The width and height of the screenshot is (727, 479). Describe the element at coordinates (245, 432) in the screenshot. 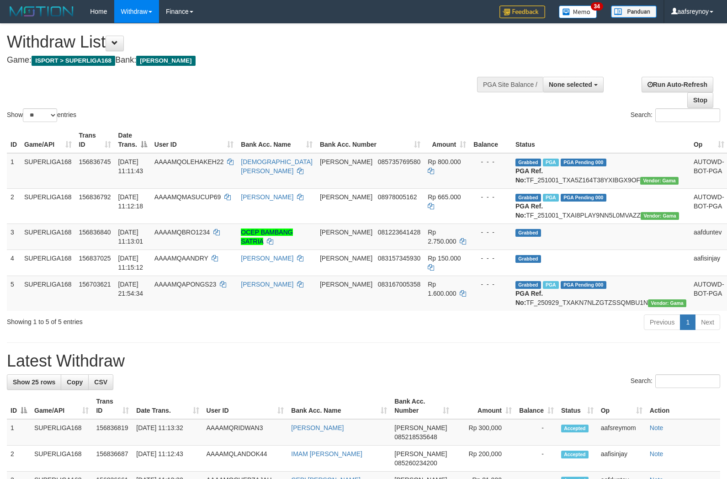

I see `td: AAAAMQRIDWAN3` at that location.